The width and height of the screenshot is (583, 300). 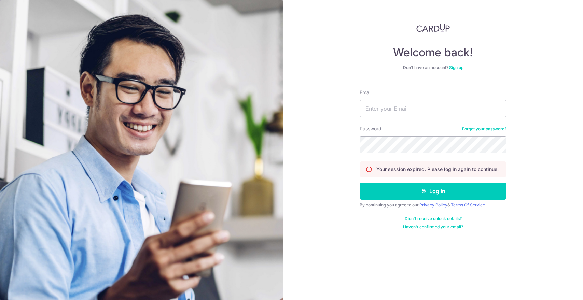 What do you see at coordinates (433, 53) in the screenshot?
I see `h4: Welcome back!` at bounding box center [433, 53].